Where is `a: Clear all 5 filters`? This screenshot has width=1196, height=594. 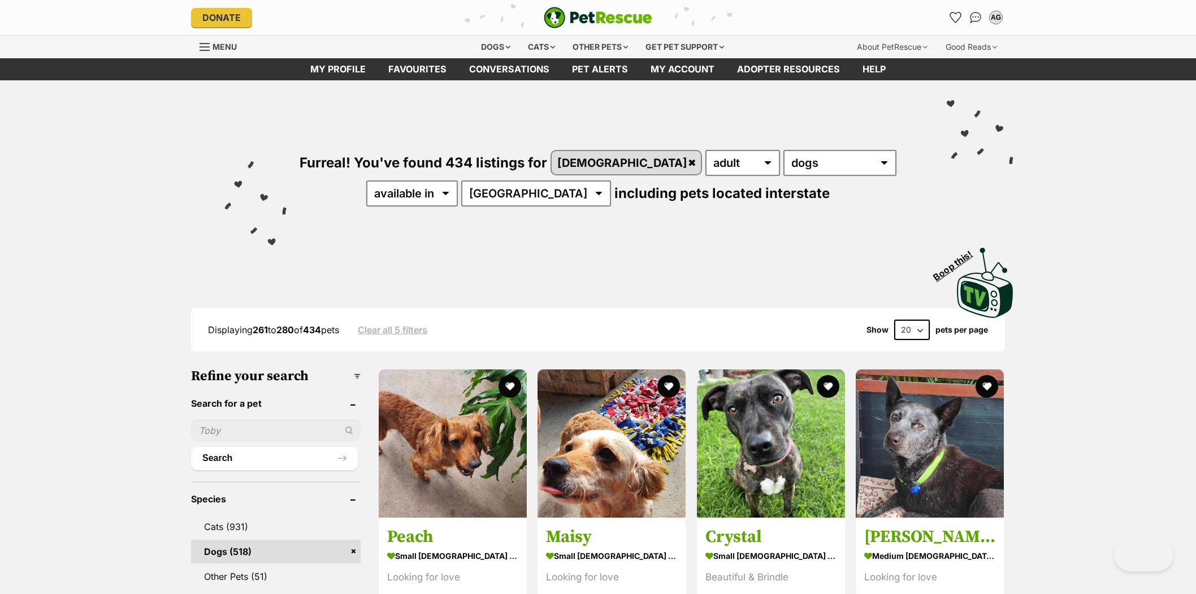
a: Clear all 5 filters is located at coordinates (392, 330).